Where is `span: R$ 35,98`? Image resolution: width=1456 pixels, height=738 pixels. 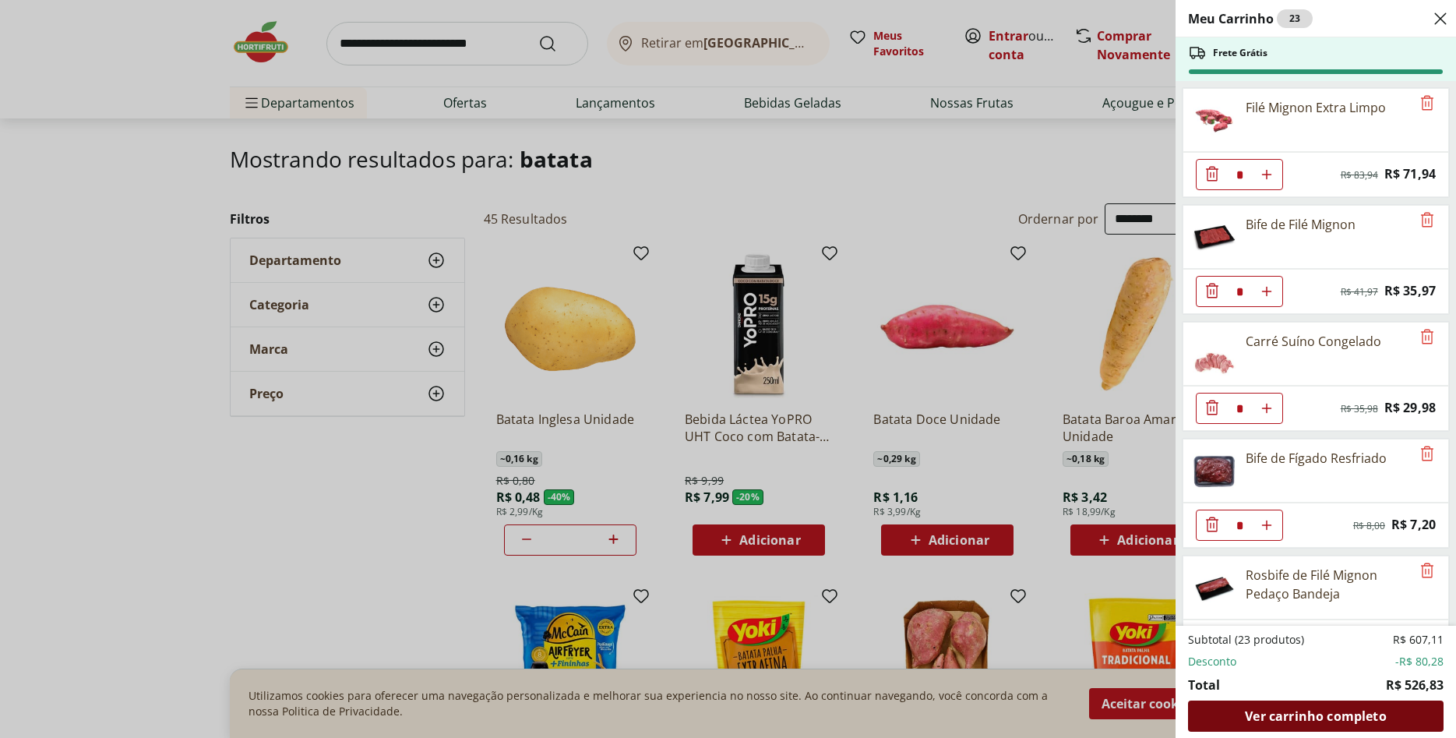
span: R$ 35,98 is located at coordinates (1359, 409).